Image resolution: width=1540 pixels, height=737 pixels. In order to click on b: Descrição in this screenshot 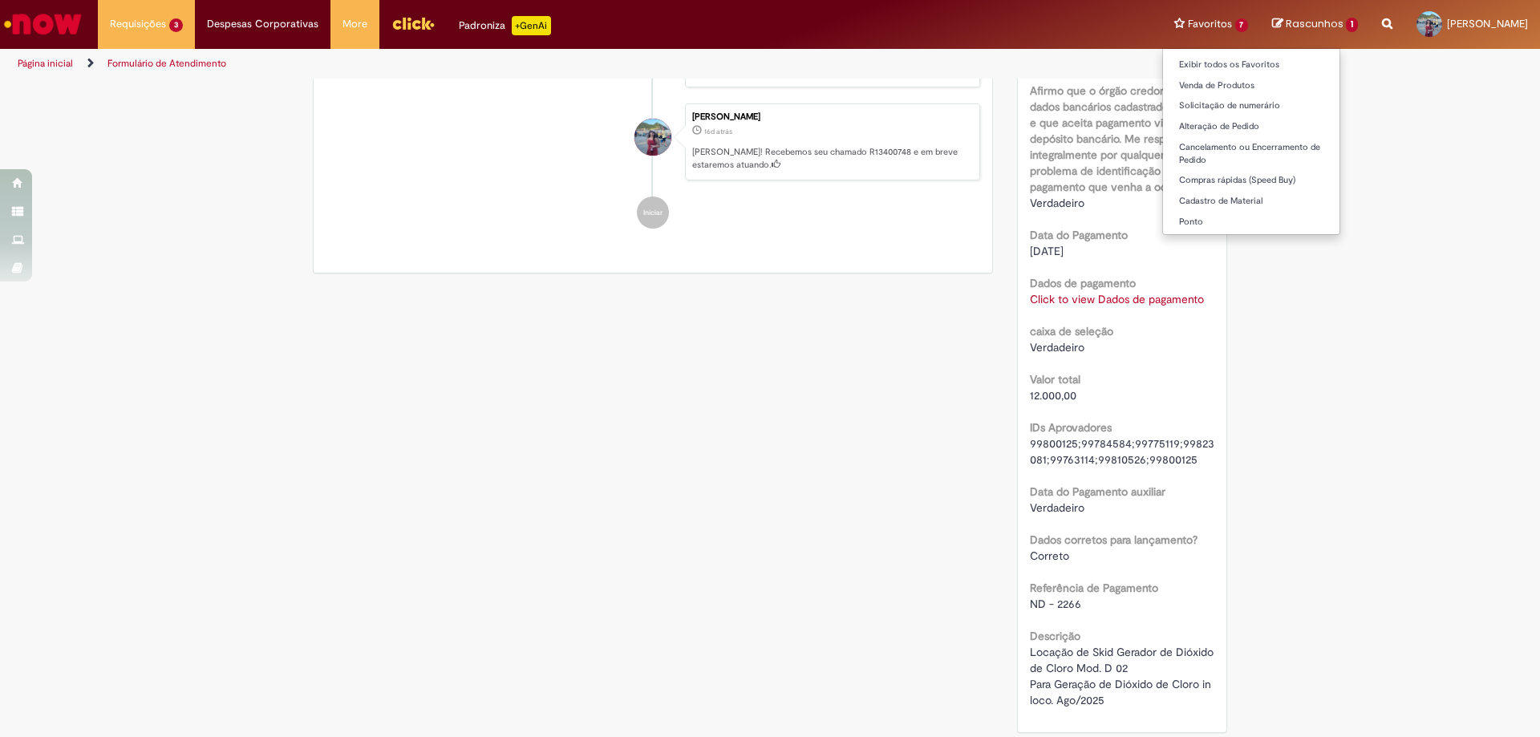, I will do `click(1055, 636)`.